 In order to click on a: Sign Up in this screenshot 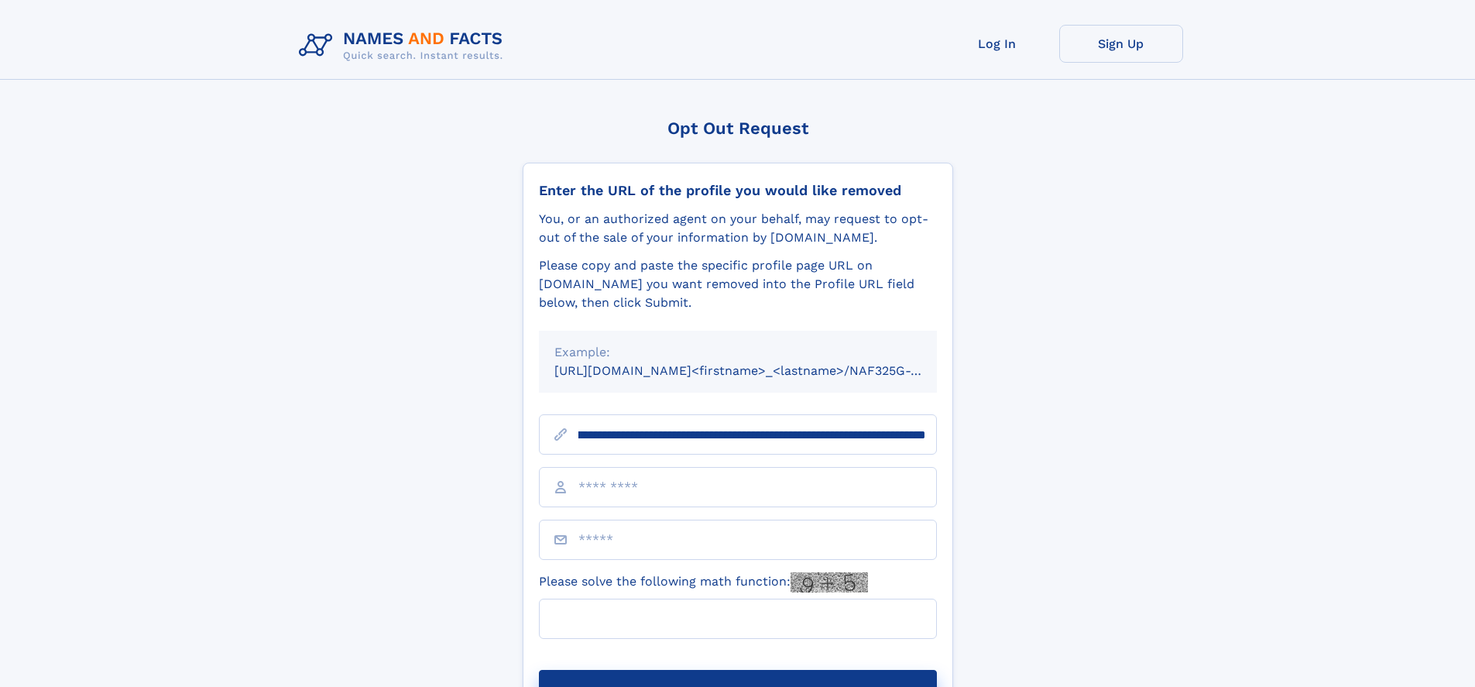, I will do `click(1121, 43)`.